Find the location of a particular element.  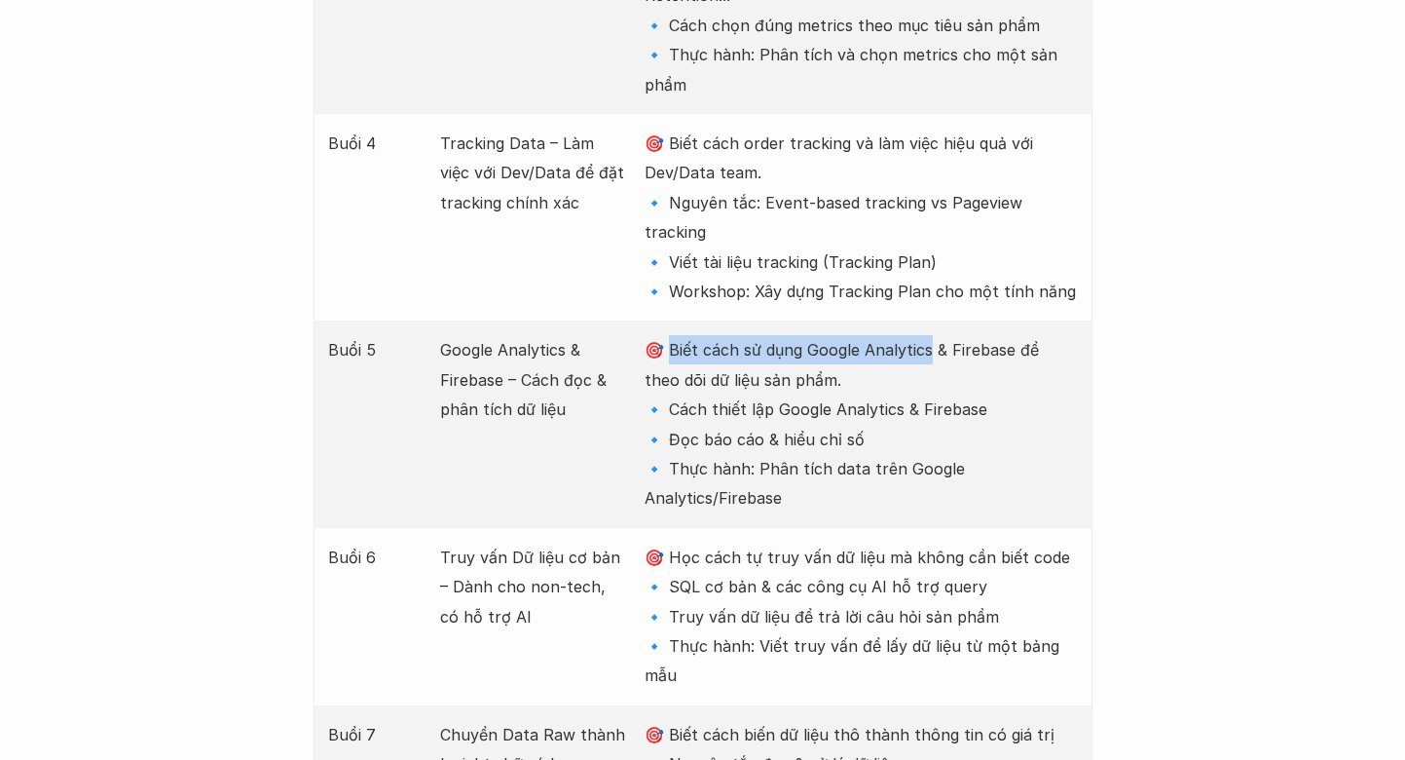

p: 🎯 Học cách tự truy vấn dữ liệu mà không cần biết code 🔹 SQL cơ bản & các công cụ AI hỗ trợ query ... is located at coordinates (861, 617).